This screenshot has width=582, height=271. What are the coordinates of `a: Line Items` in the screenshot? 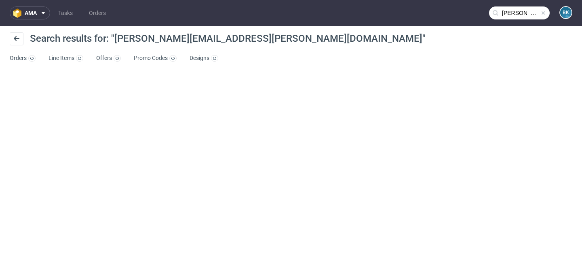 It's located at (66, 58).